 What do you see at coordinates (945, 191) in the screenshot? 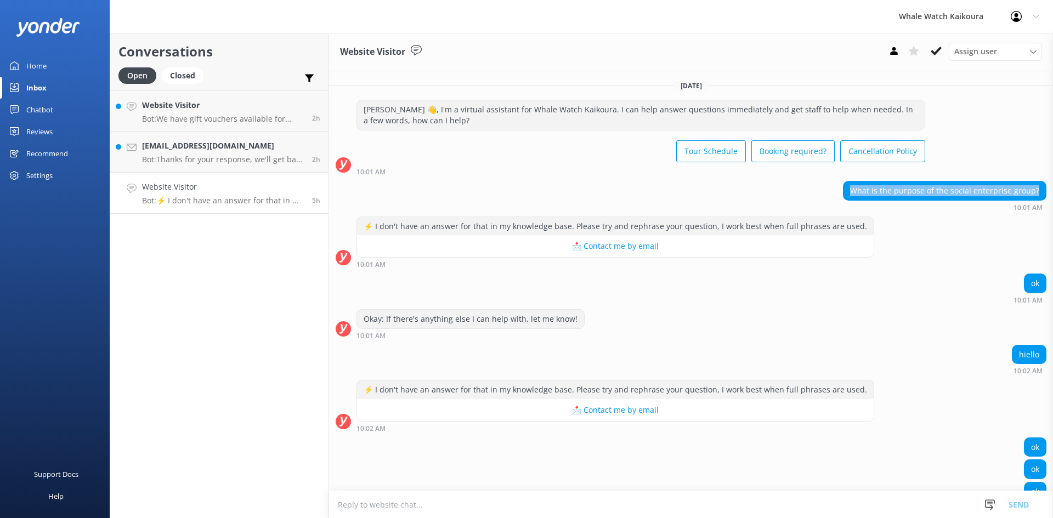
I see `div: What is the purpose of the social enterprise group?` at bounding box center [945, 191].